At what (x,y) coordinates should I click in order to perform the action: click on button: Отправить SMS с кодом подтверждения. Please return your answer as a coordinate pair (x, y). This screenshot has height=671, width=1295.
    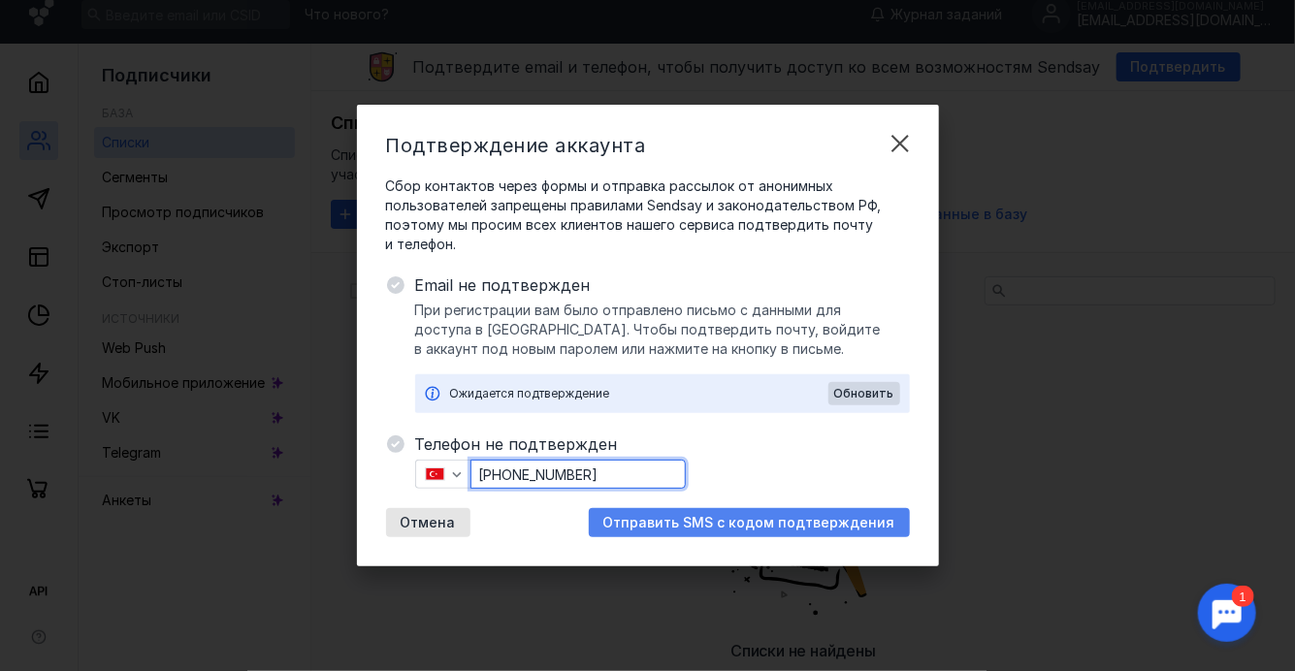
    Looking at the image, I should click on (749, 523).